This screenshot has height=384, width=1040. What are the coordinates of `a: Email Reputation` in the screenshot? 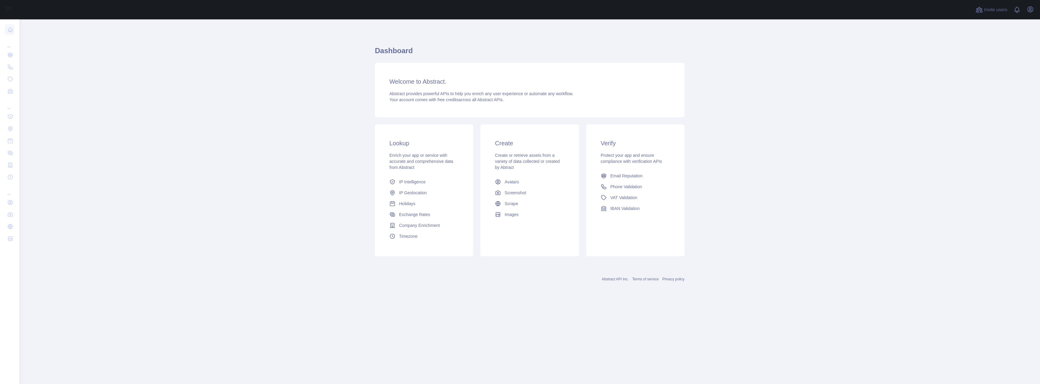 It's located at (635, 176).